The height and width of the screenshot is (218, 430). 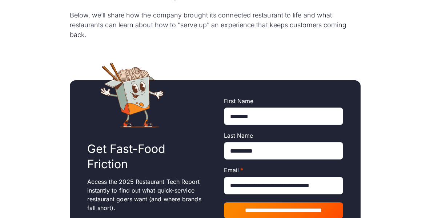 What do you see at coordinates (231, 170) in the screenshot?
I see `span: Email` at bounding box center [231, 170].